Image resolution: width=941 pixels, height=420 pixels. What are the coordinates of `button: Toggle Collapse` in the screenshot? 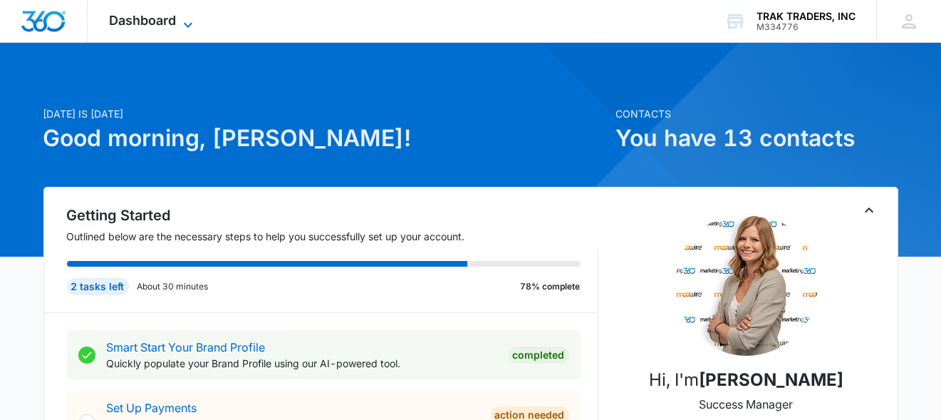 It's located at (869, 210).